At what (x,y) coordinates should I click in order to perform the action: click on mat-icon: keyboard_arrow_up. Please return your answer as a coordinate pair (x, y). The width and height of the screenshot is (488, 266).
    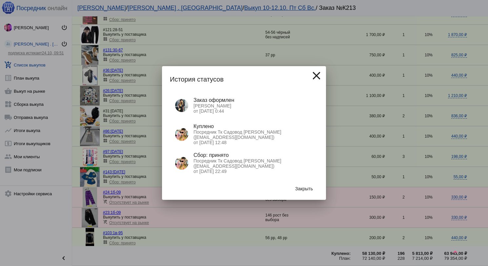
    Looking at the image, I should click on (455, 252).